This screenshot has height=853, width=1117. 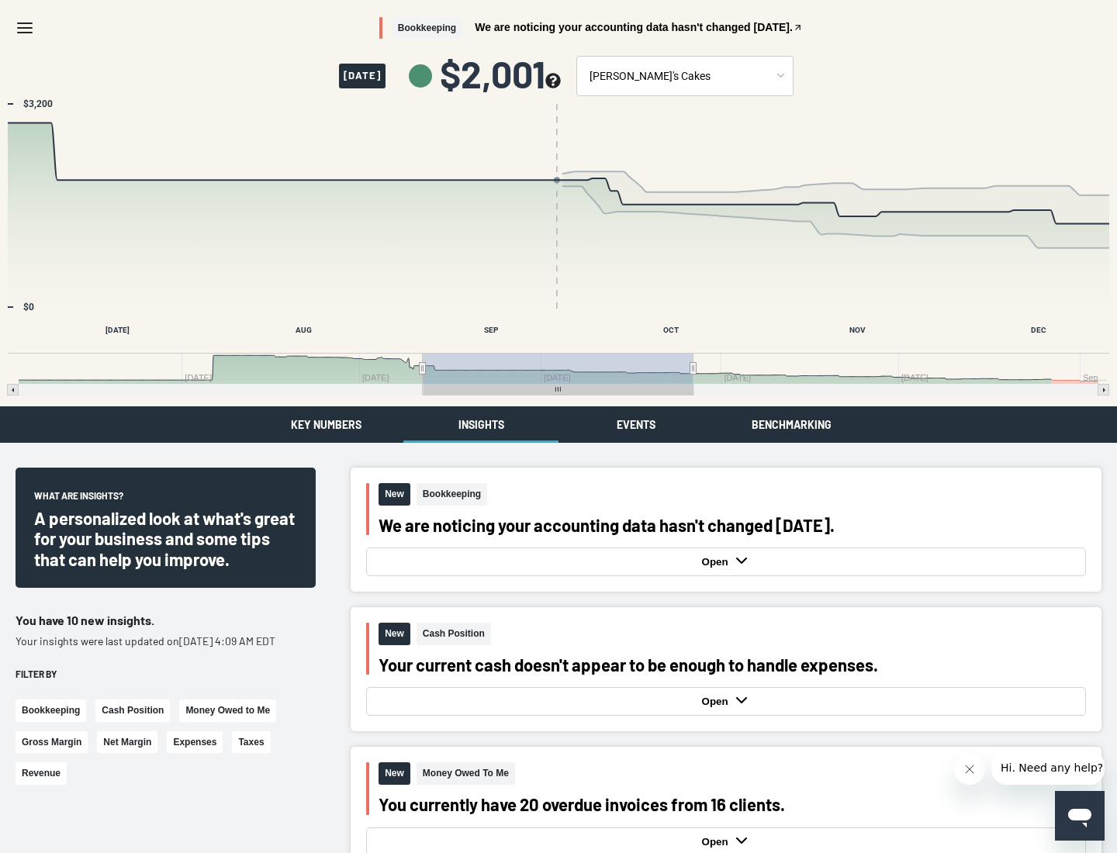 What do you see at coordinates (671, 330) in the screenshot?
I see `text: OCT` at bounding box center [671, 330].